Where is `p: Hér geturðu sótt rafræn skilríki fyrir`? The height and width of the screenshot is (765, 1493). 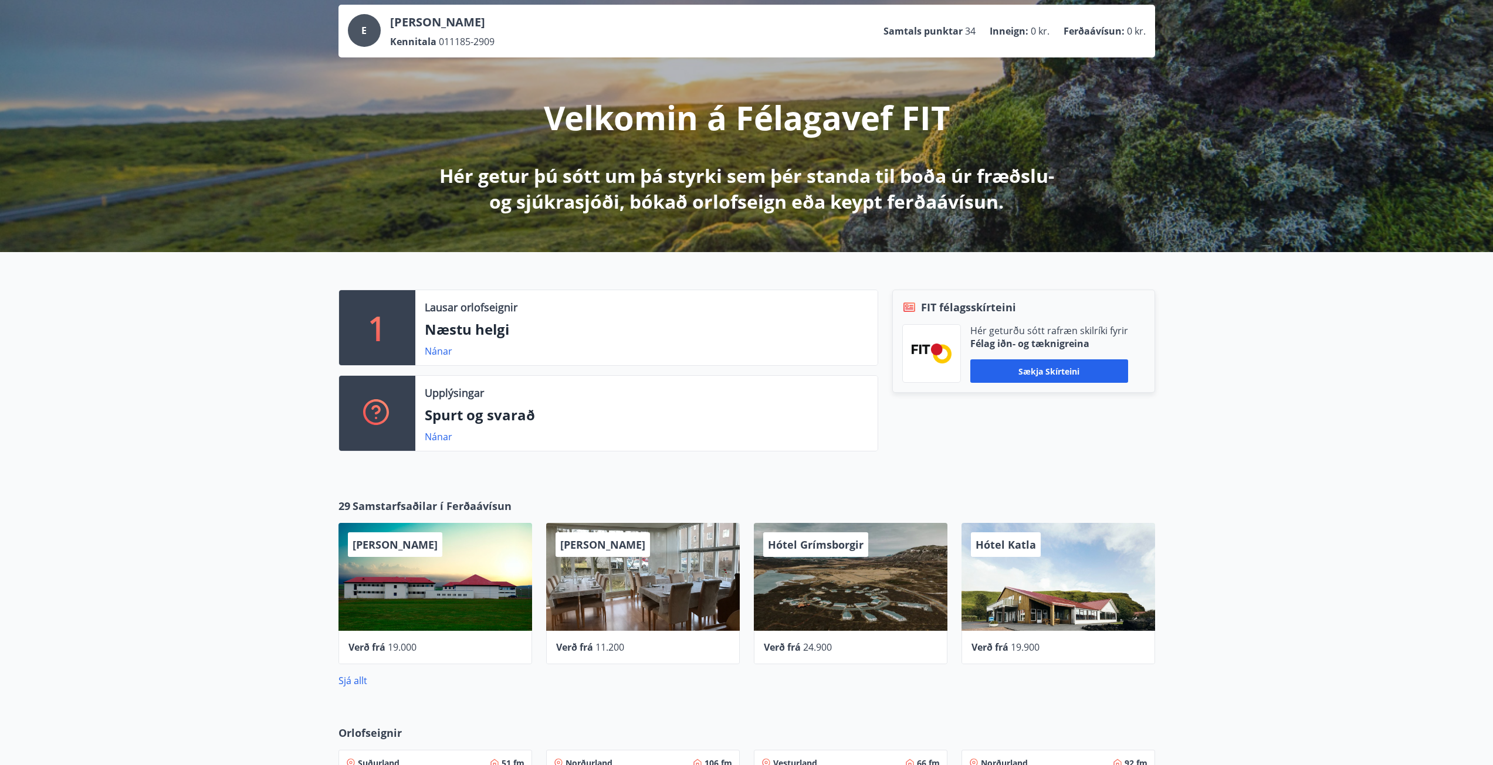 p: Hér geturðu sótt rafræn skilríki fyrir is located at coordinates (1049, 331).